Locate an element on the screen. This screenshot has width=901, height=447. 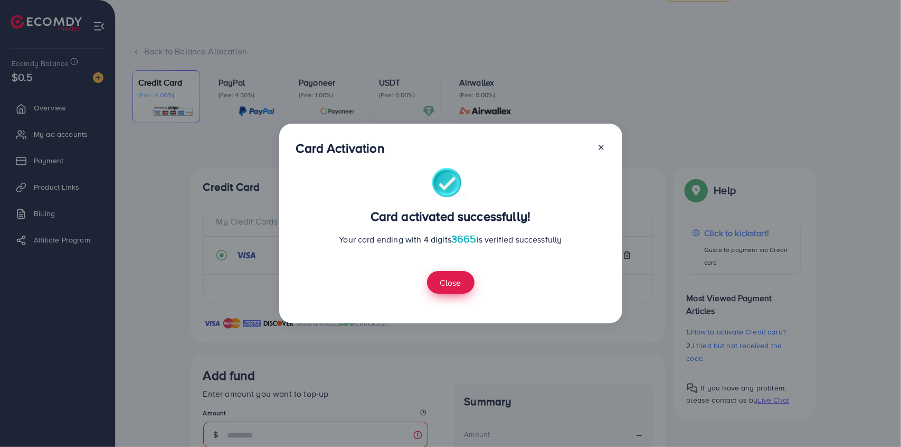
h3: Card activated successfully! is located at coordinates (451, 216).